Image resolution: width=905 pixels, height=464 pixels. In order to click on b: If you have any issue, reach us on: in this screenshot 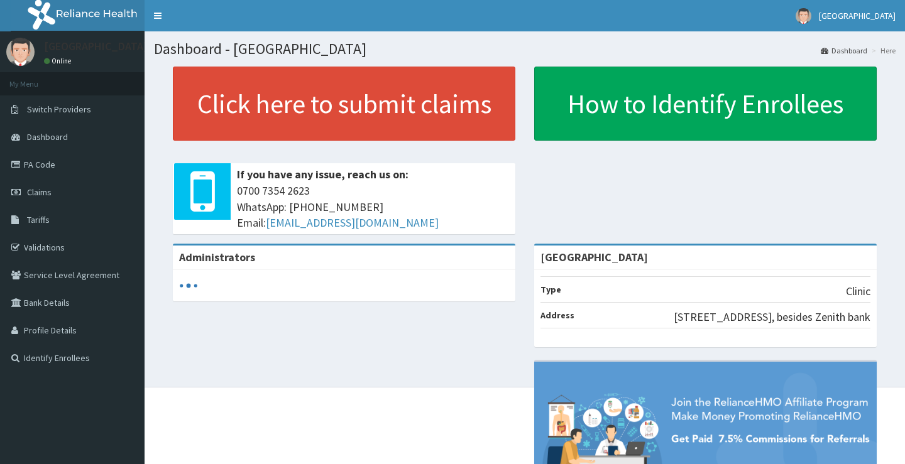, I will do `click(322, 174)`.